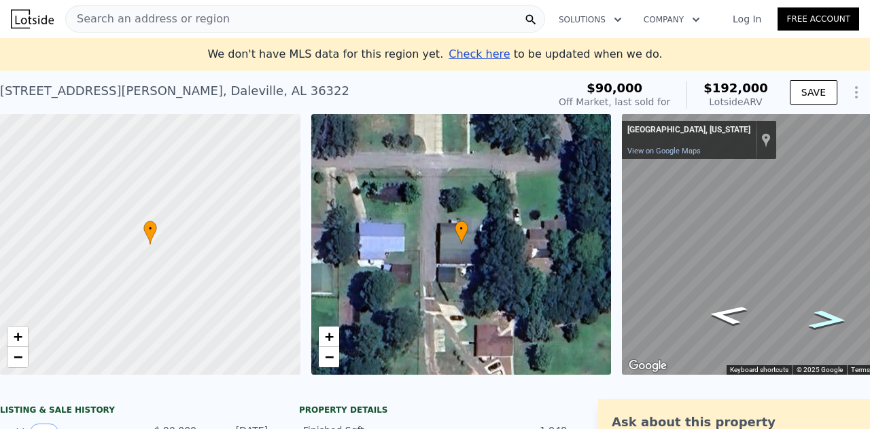 The image size is (870, 429). I want to click on div: to be updated when we do., so click(555, 54).